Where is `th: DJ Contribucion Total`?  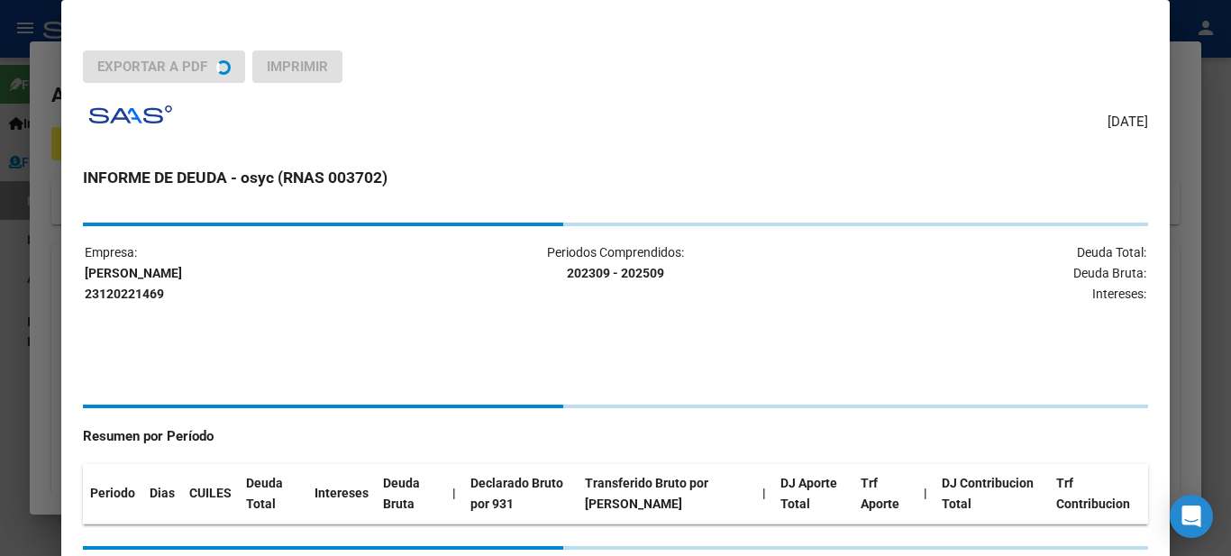 th: DJ Contribucion Total is located at coordinates (991, 494).